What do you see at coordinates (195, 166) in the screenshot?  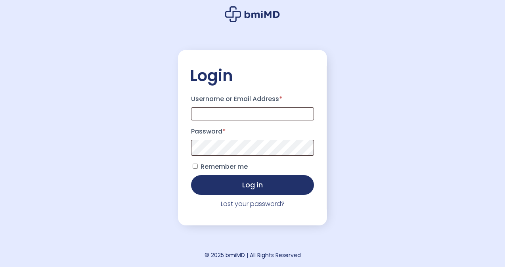 I see `input: Remember me` at bounding box center [195, 166].